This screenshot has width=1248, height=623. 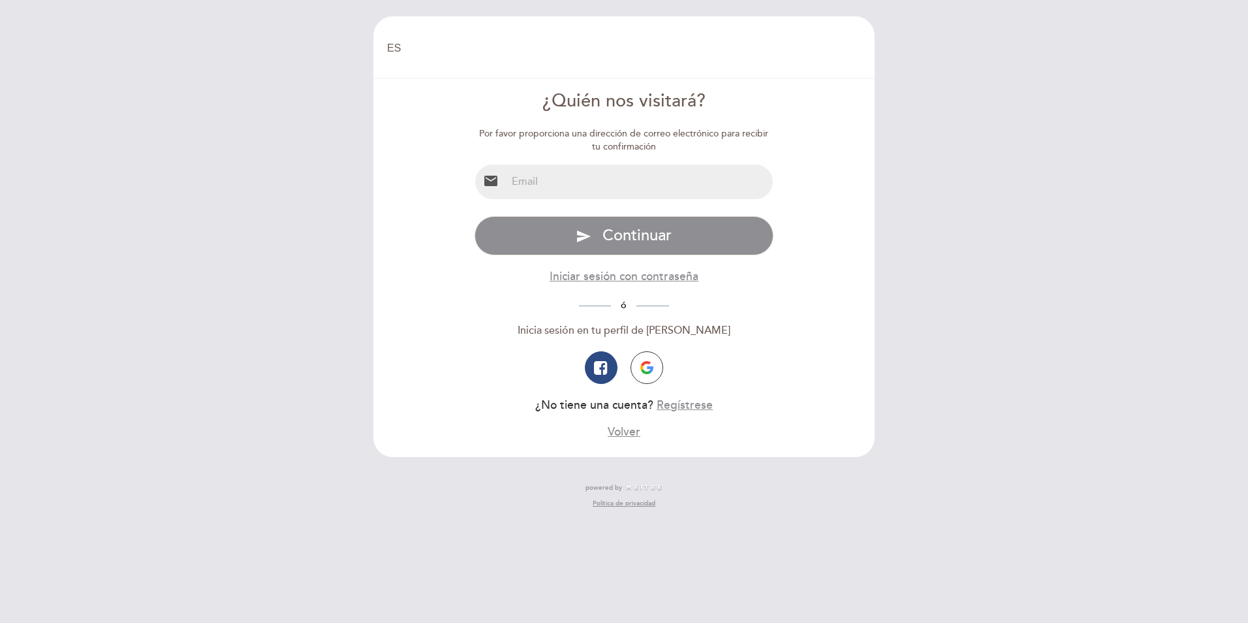 What do you see at coordinates (624, 101) in the screenshot?
I see `div: ¿Quién nos visitará?` at bounding box center [624, 101].